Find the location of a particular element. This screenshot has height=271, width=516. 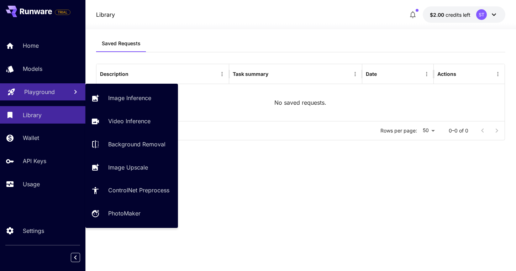

p: Models is located at coordinates (32, 69).